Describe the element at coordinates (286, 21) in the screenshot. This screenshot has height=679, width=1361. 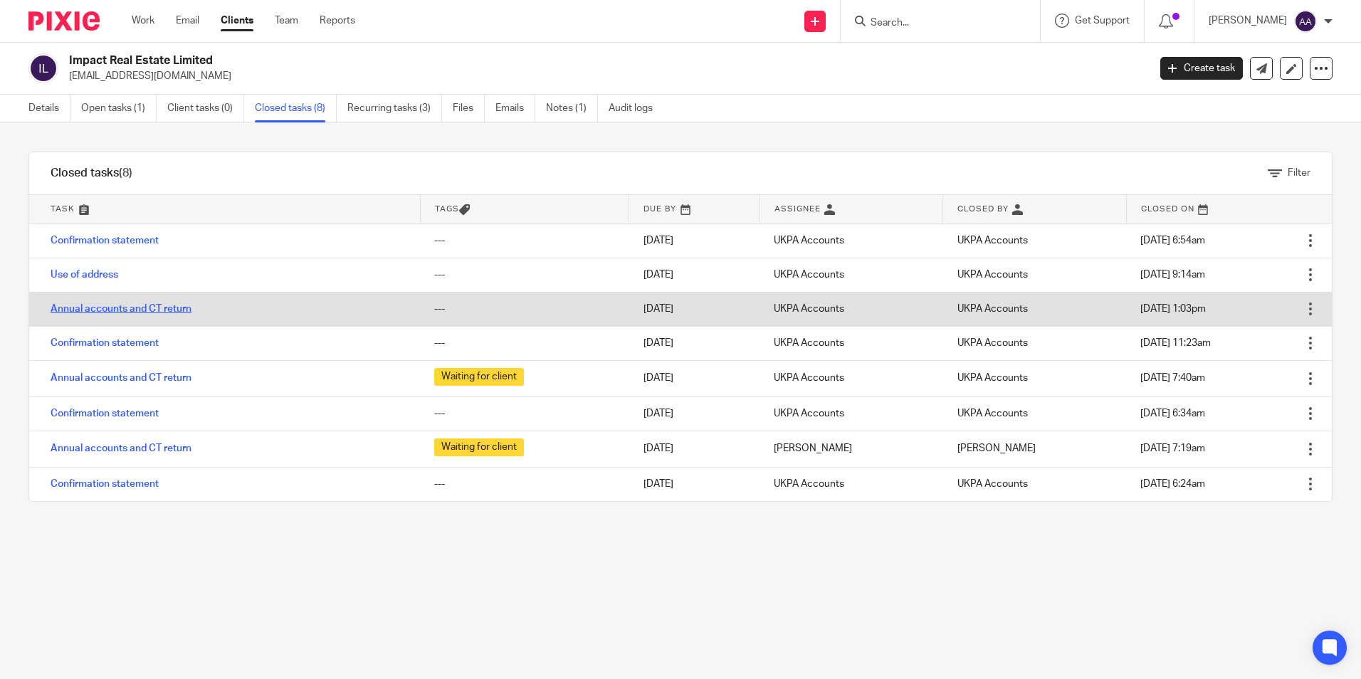
I see `a: Team` at that location.